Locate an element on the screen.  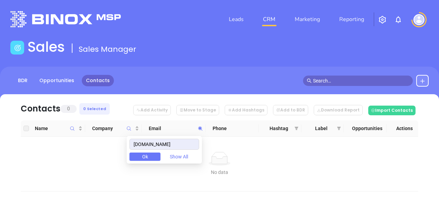
th: Opportunities is located at coordinates (365, 128).